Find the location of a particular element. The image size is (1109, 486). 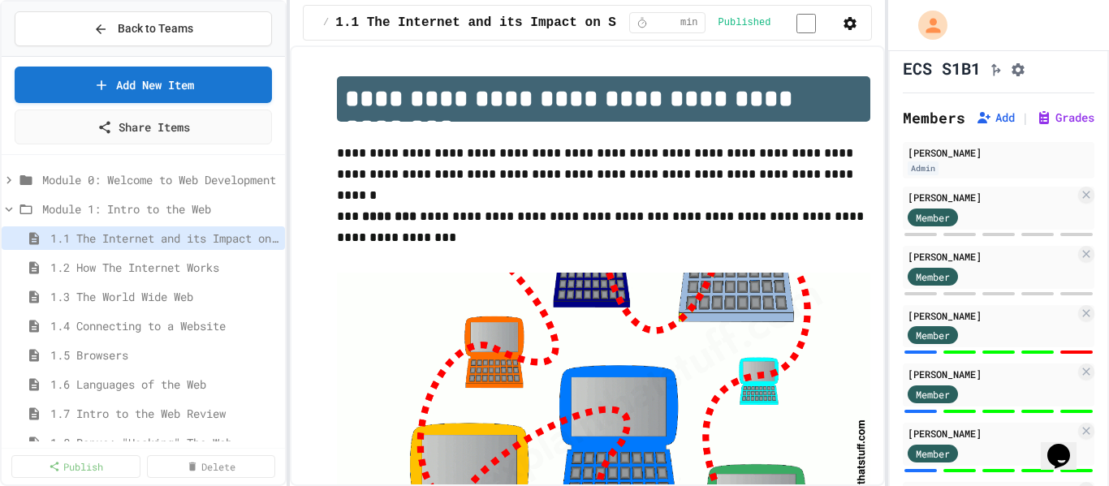

div: My Account is located at coordinates (926, 25).